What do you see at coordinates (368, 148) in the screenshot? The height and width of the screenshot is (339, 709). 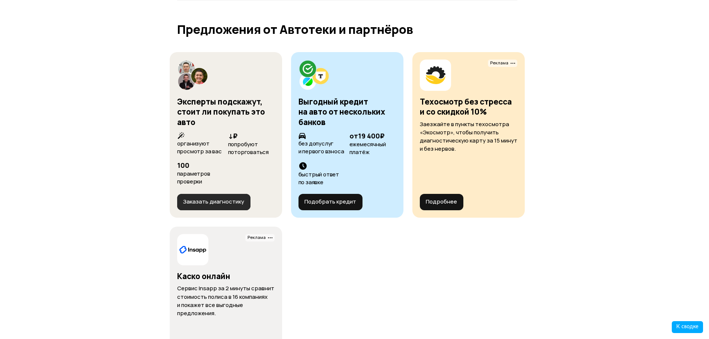 I see `span: ежемесячный платёж` at bounding box center [368, 148].